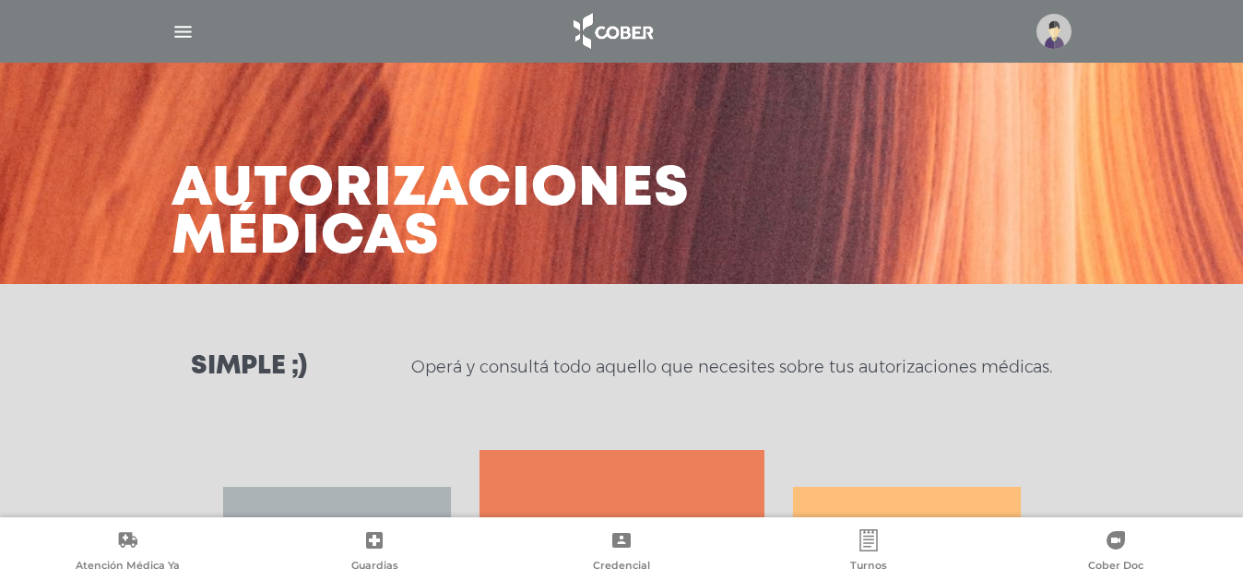 The image size is (1243, 580). What do you see at coordinates (622, 567) in the screenshot?
I see `span: Credencial` at bounding box center [622, 567].